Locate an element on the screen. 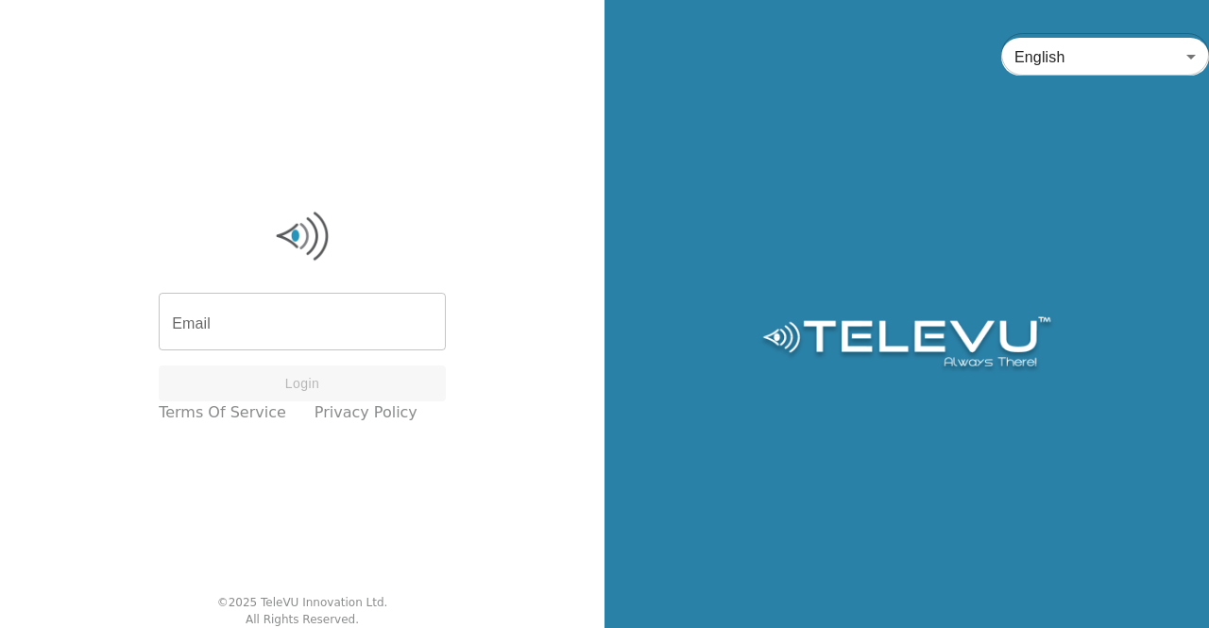  div: All Rights Reserved. is located at coordinates (302, 620).